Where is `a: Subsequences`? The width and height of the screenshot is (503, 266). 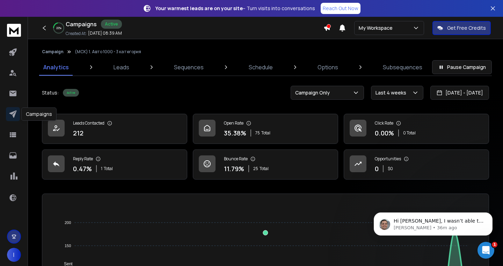
a: Subsequences is located at coordinates (403, 67).